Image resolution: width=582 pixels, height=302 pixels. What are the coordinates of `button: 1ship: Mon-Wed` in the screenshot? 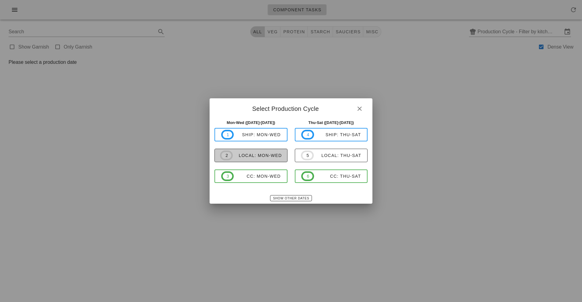 It's located at (251, 135).